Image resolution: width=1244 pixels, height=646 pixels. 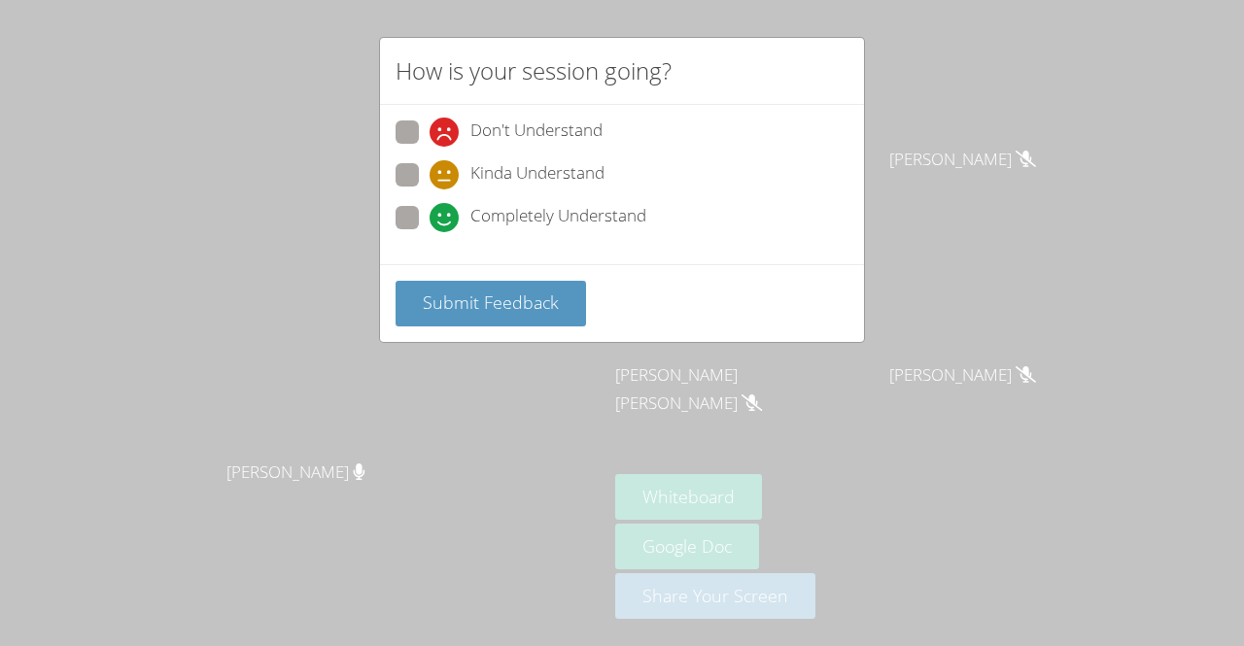 What do you see at coordinates (491, 303) in the screenshot?
I see `button: Submit Feedback` at bounding box center [491, 303].